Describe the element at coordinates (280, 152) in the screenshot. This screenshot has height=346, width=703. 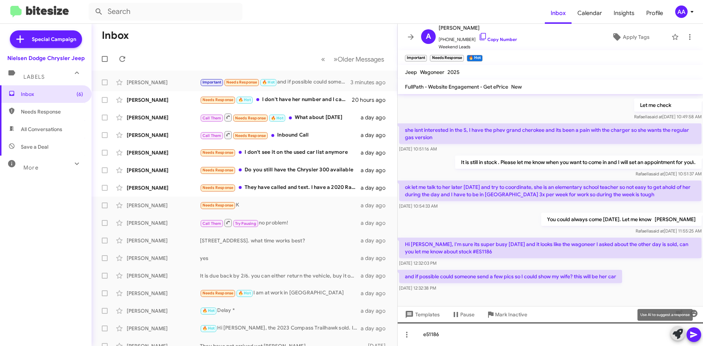
I see `div: I don't see it on the used car list anymore` at that location.